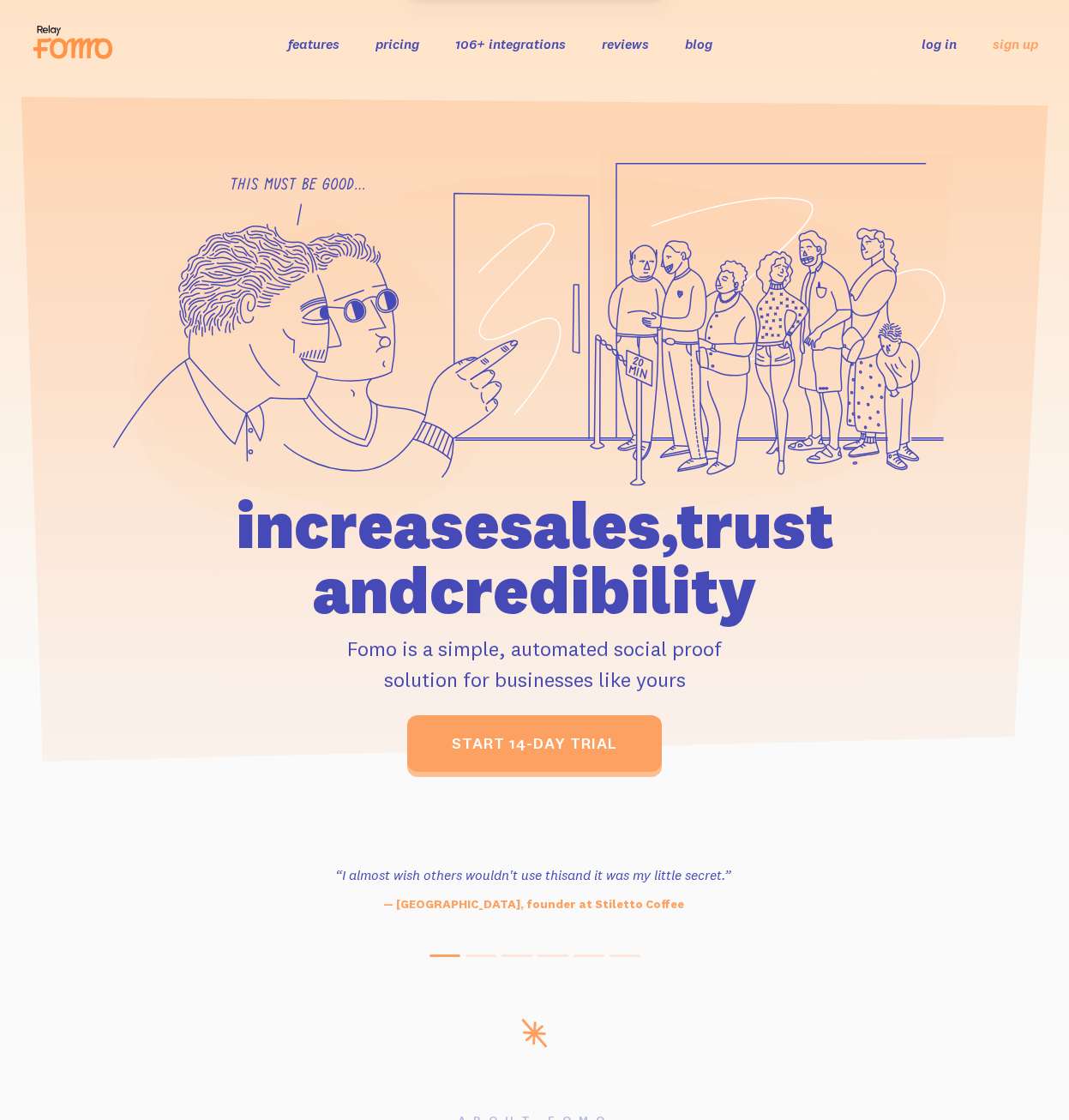 The height and width of the screenshot is (1120, 1069). Describe the element at coordinates (939, 43) in the screenshot. I see `a: log in` at that location.